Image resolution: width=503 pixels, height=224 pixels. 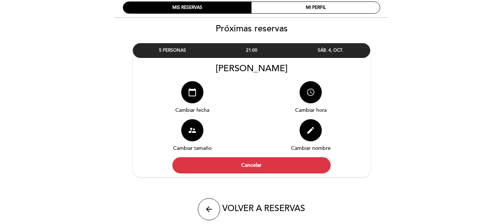 I want to click on div: SÁB. 4, OCT., so click(x=330, y=50).